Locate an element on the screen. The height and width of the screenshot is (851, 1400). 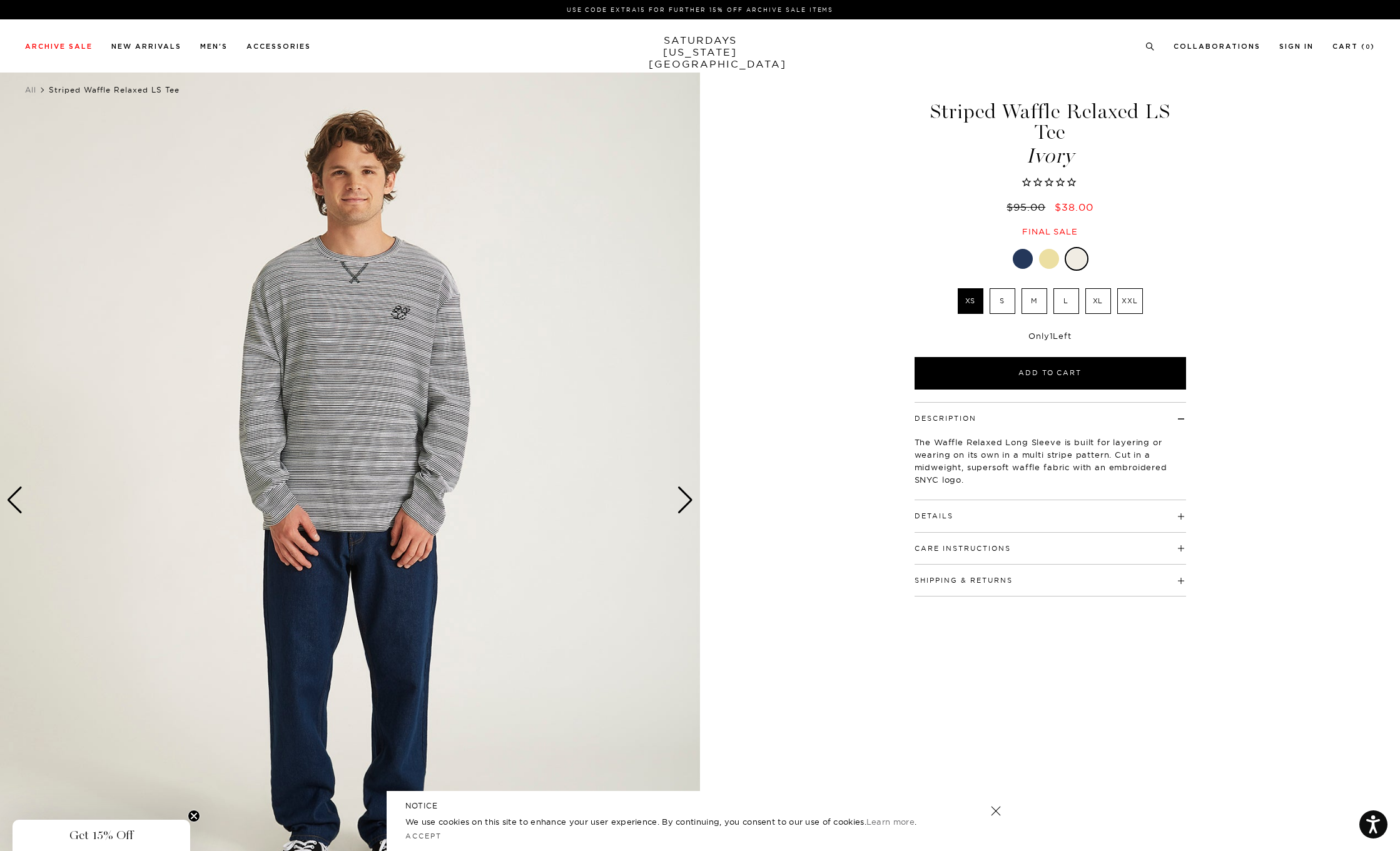
span: Ivory is located at coordinates (1050, 156).